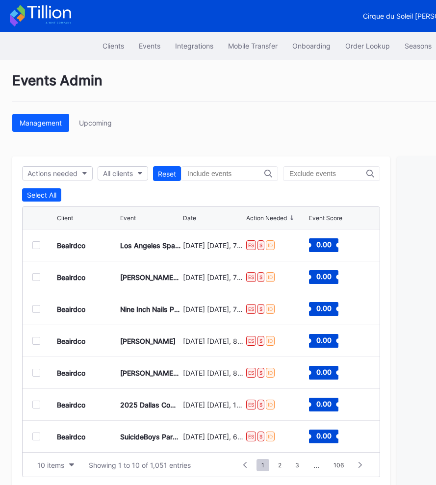 The width and height of the screenshot is (436, 485). I want to click on div: Date, so click(189, 218).